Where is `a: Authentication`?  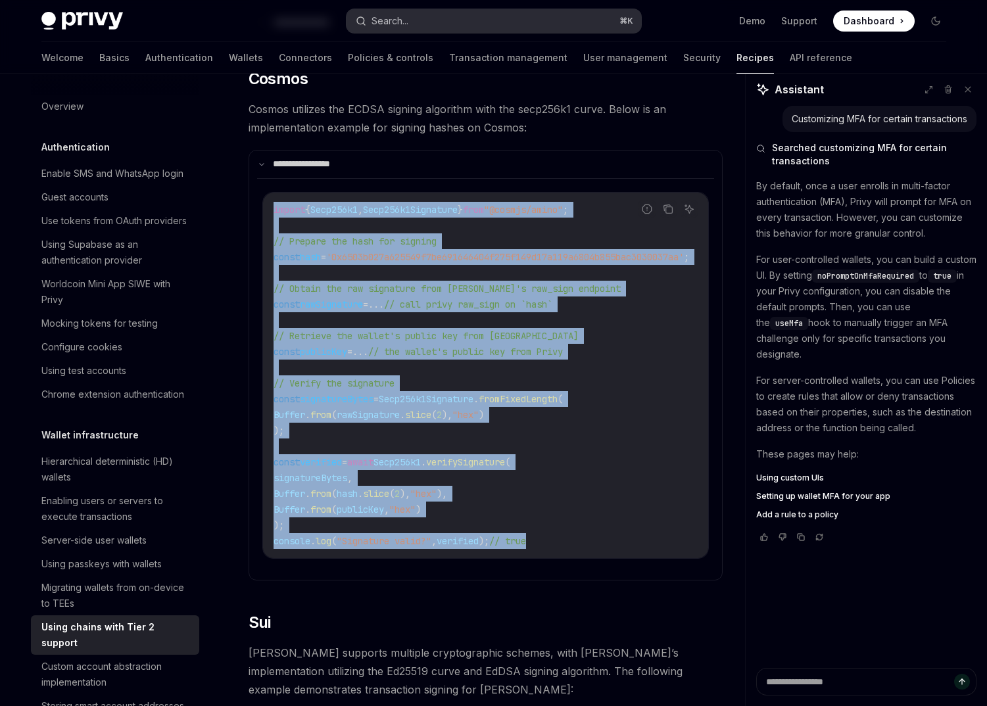
a: Authentication is located at coordinates (179, 58).